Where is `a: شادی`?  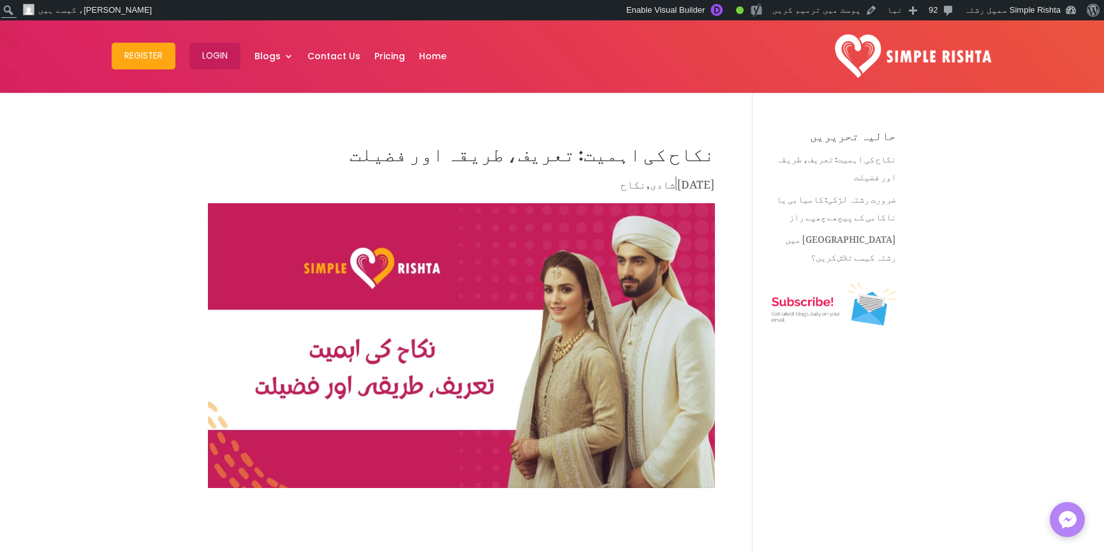
a: شادی is located at coordinates (662, 182).